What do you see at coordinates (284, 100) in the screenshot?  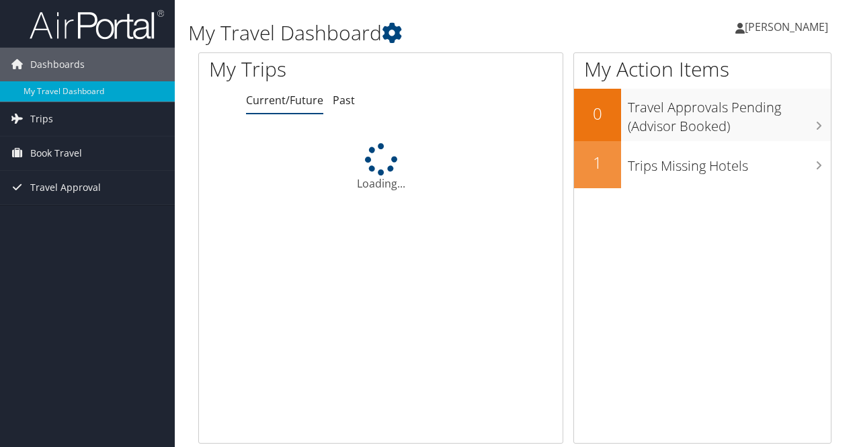 I see `a: Current/Future` at bounding box center [284, 100].